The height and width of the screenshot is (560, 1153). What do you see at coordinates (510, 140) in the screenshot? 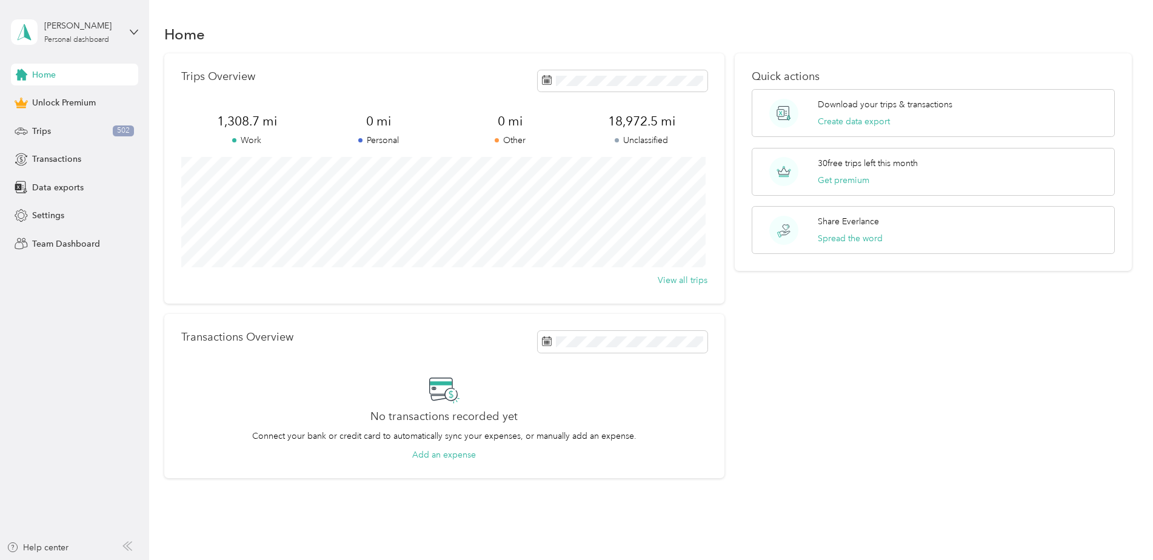
I see `p: Other` at bounding box center [510, 140].